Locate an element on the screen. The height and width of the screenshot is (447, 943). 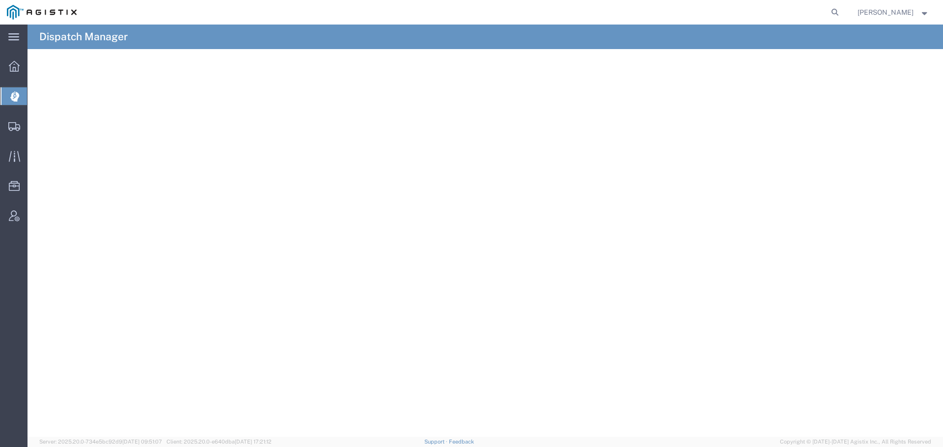
span: Client: 2025.20.0-e640dba is located at coordinates (219, 442).